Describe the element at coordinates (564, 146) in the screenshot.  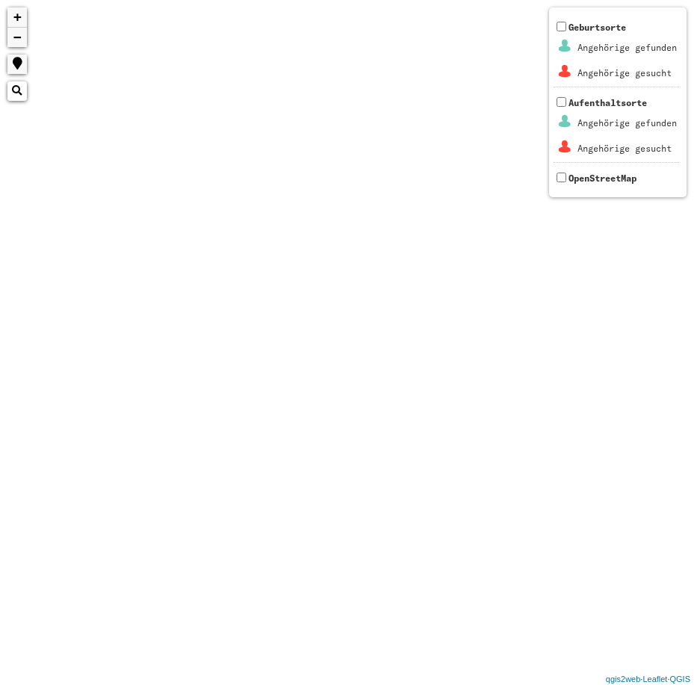
I see `img: Aufenthaltsorte_1_Angeh%C3%B6rigegesucht1.png` at that location.